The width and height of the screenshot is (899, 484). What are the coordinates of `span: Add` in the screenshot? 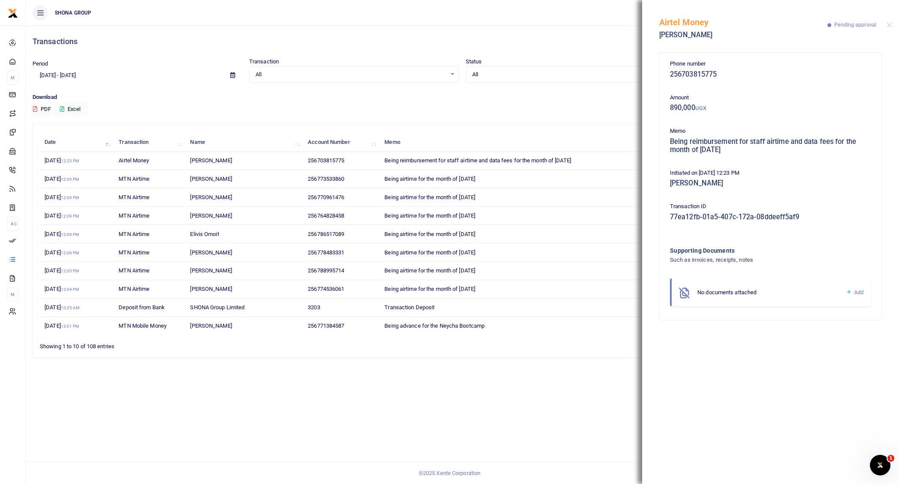 It's located at (859, 292).